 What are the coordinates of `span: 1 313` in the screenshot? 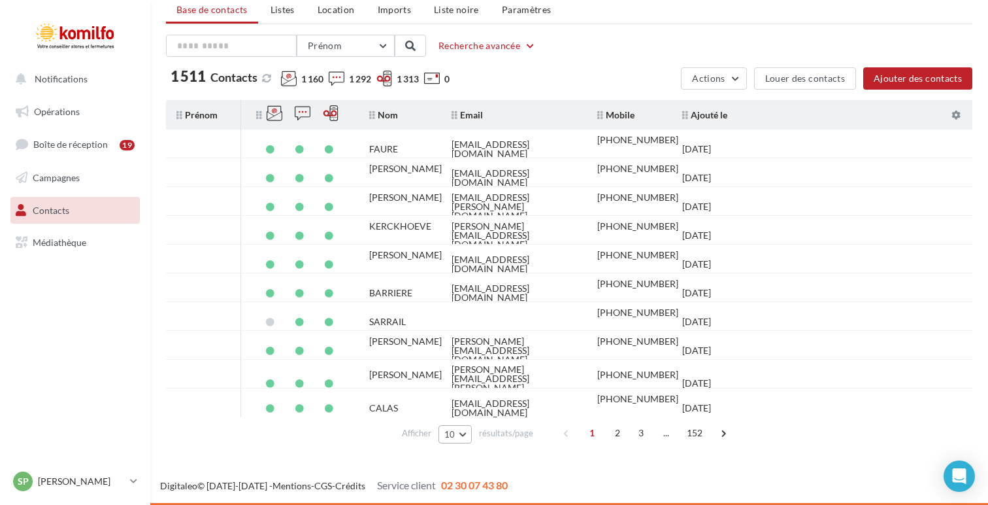 It's located at (408, 79).